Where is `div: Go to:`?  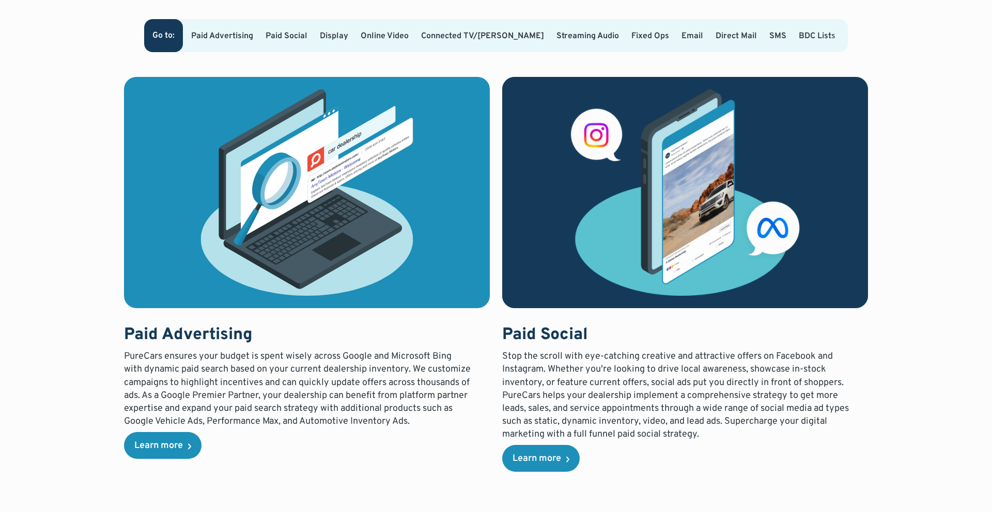 div: Go to: is located at coordinates (163, 36).